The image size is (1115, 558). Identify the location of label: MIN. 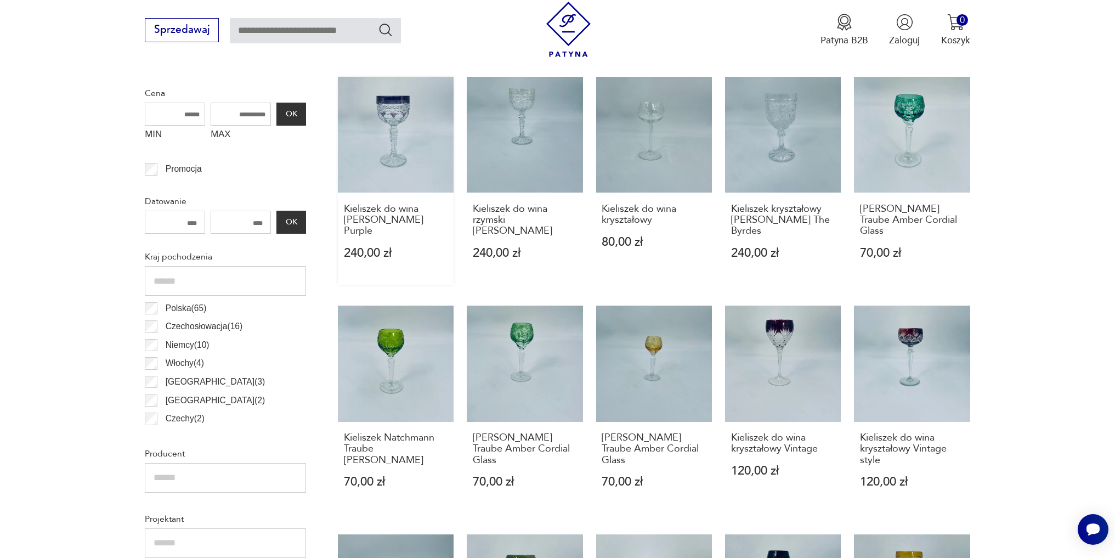
(175, 136).